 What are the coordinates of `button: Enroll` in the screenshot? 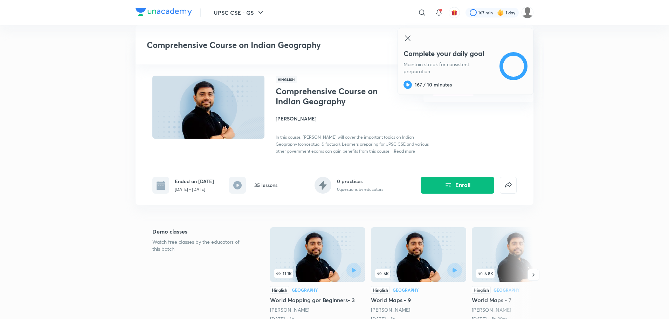 It's located at (457, 185).